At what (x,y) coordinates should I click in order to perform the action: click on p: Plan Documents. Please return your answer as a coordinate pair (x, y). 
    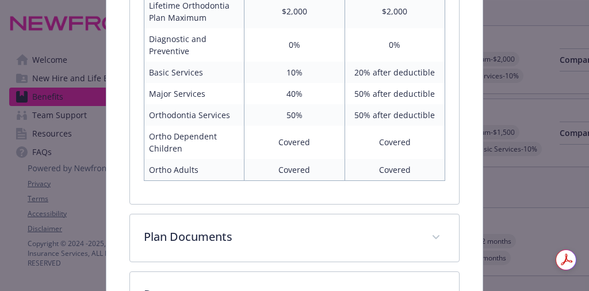
    Looking at the image, I should click on (280, 236).